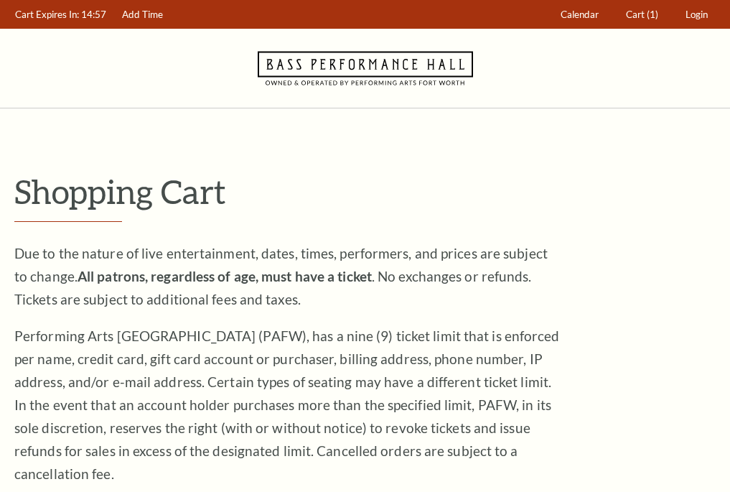 This screenshot has height=492, width=730. I want to click on span: Cart Expires In:, so click(47, 14).